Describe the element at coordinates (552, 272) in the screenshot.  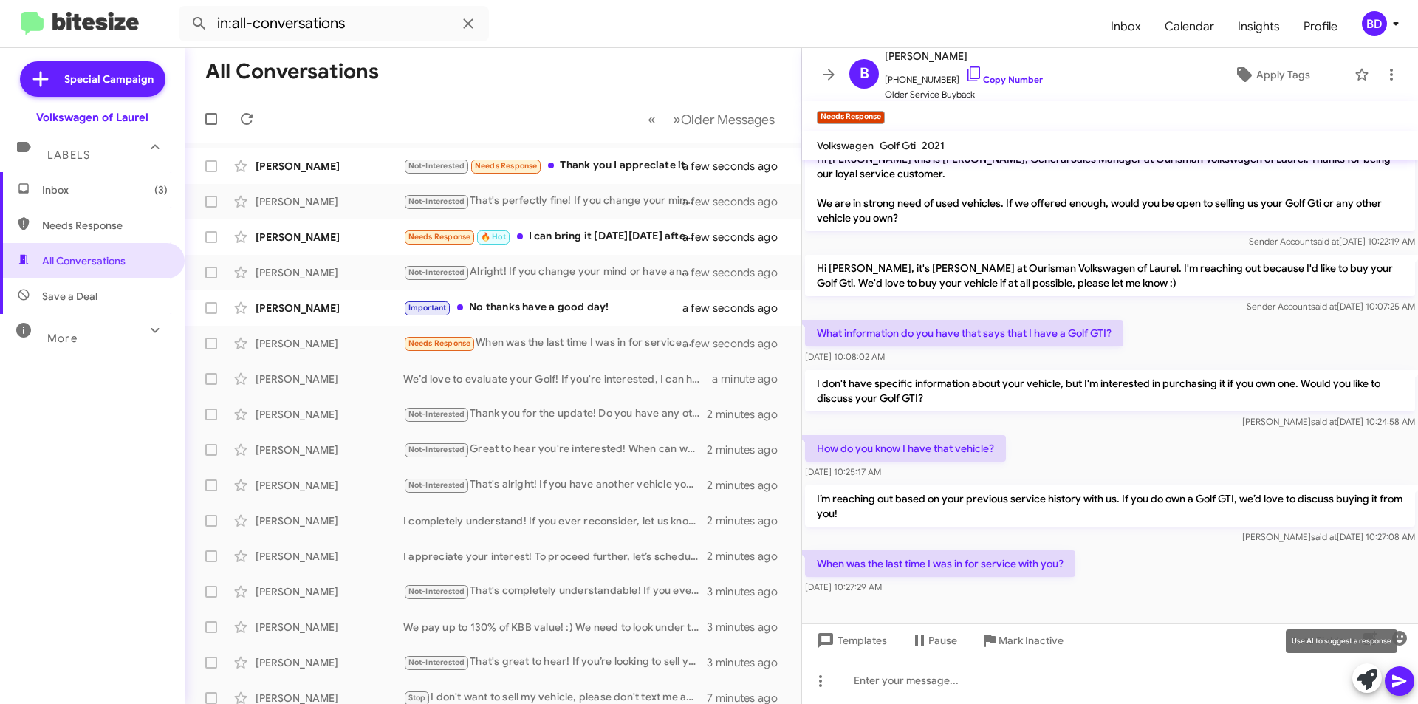
I see `div: Alright! If you change your mind or have any questions in the future about selling a vehicle, fee...` at that location.